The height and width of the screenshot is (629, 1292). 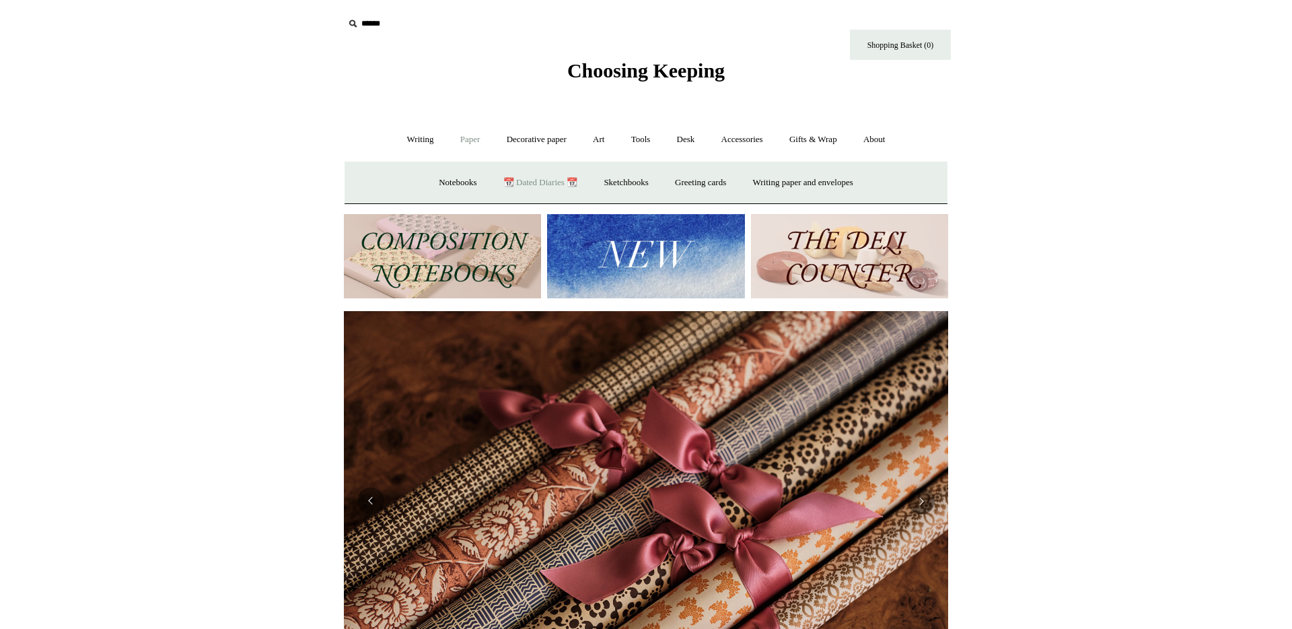 What do you see at coordinates (646, 70) in the screenshot?
I see `span: Choosing Keeping` at bounding box center [646, 70].